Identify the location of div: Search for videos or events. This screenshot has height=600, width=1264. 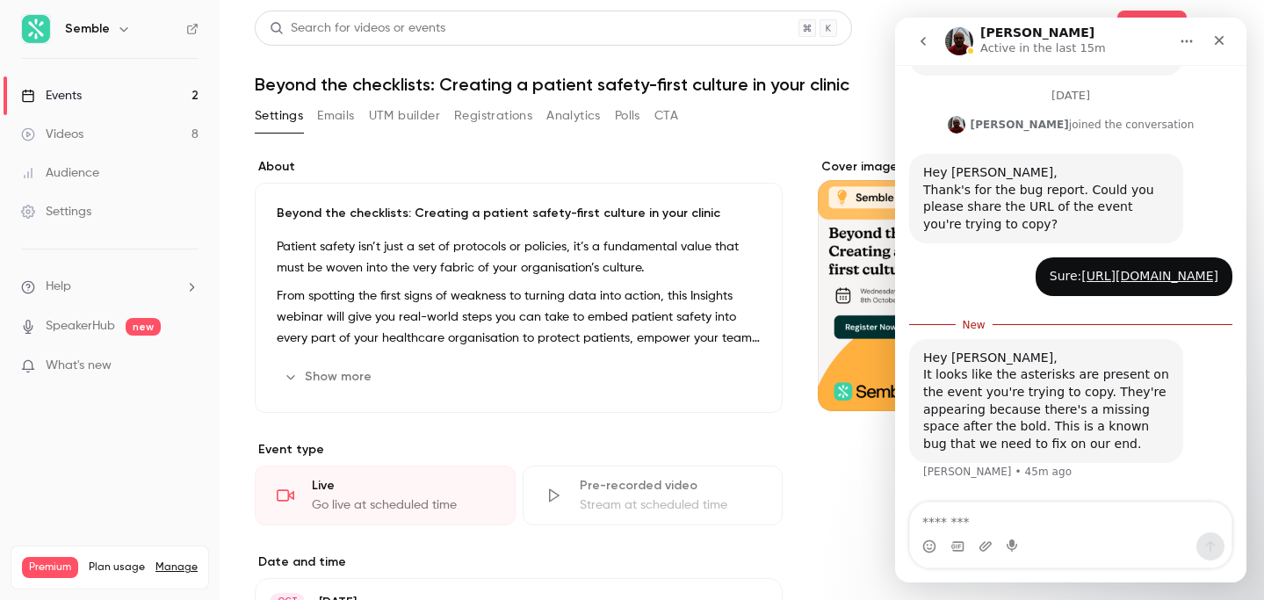
(357, 28).